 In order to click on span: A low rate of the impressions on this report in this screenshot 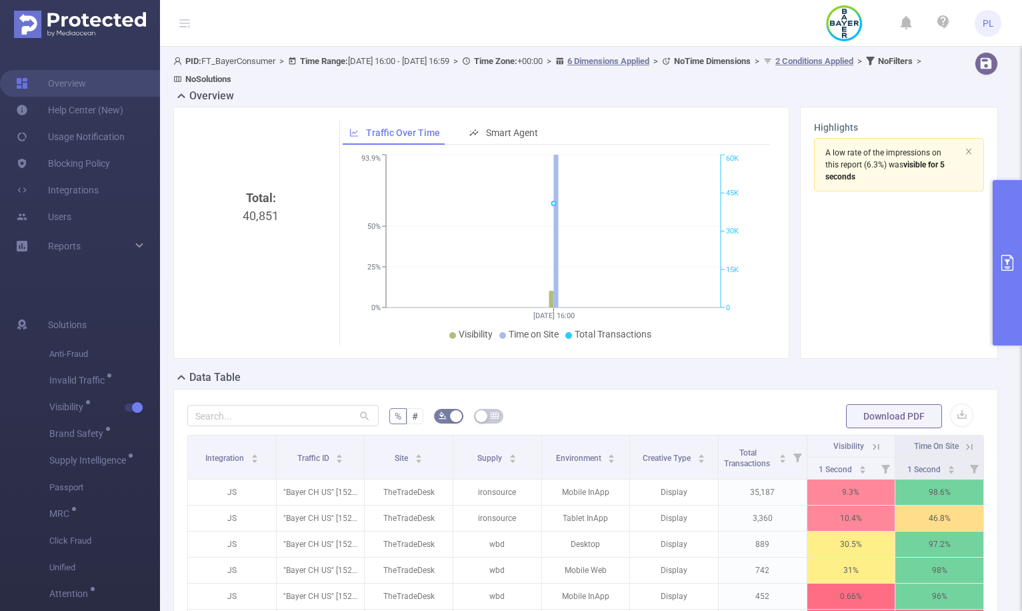, I will do `click(884, 159)`.